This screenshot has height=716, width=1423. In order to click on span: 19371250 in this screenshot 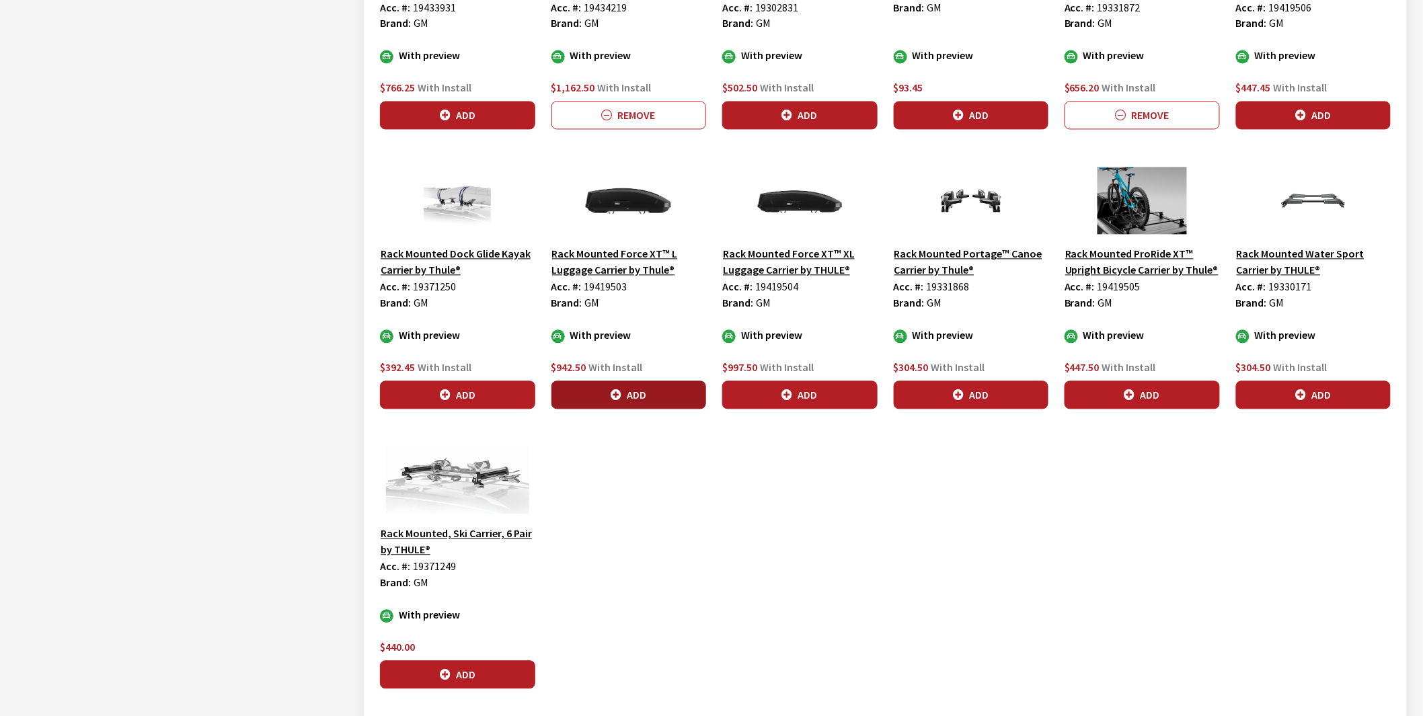, I will do `click(434, 287)`.